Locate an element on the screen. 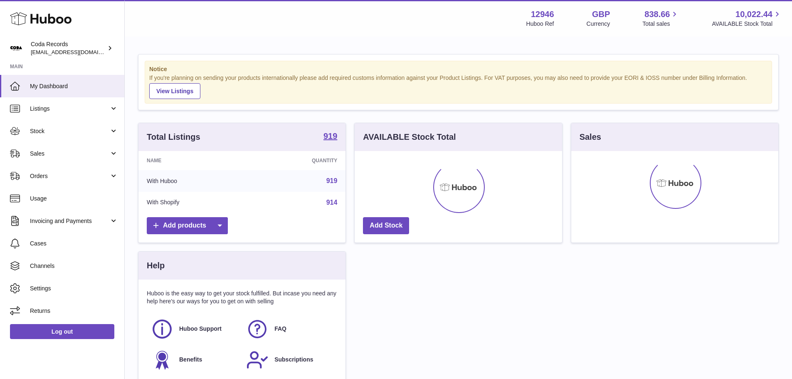 This screenshot has width=792, height=379. a: Benefits is located at coordinates (194, 360).